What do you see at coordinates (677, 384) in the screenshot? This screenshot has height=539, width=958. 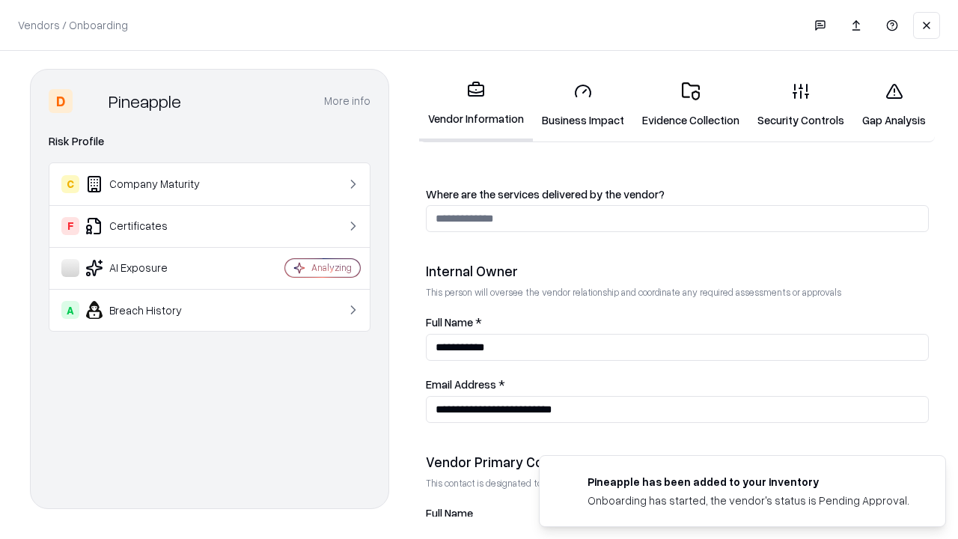 I see `label: Email Address *` at bounding box center [677, 384].